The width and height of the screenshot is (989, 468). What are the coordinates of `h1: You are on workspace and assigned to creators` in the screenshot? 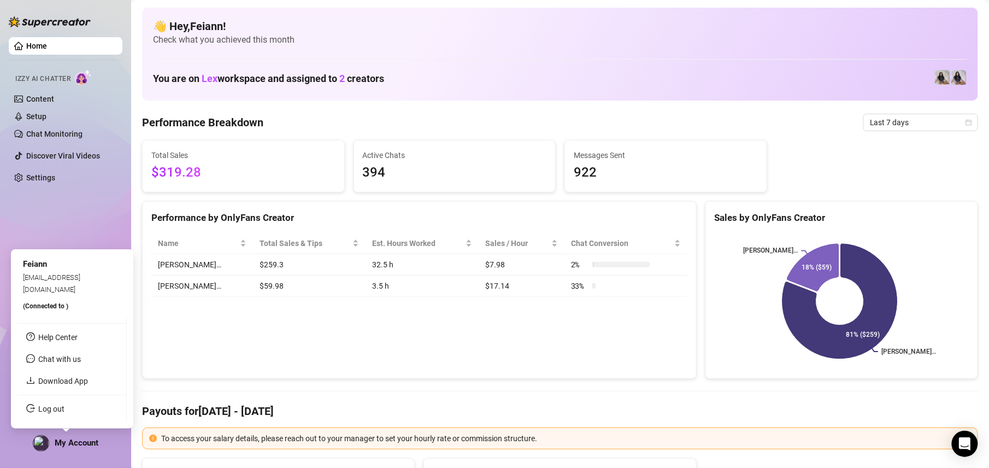 It's located at (268, 79).